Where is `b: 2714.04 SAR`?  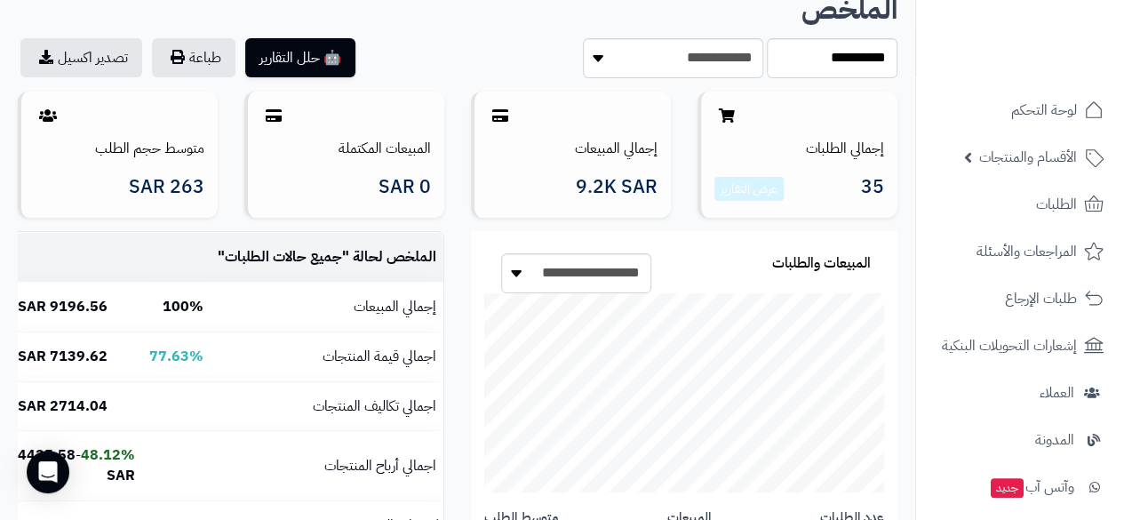
b: 2714.04 SAR is located at coordinates (62, 406).